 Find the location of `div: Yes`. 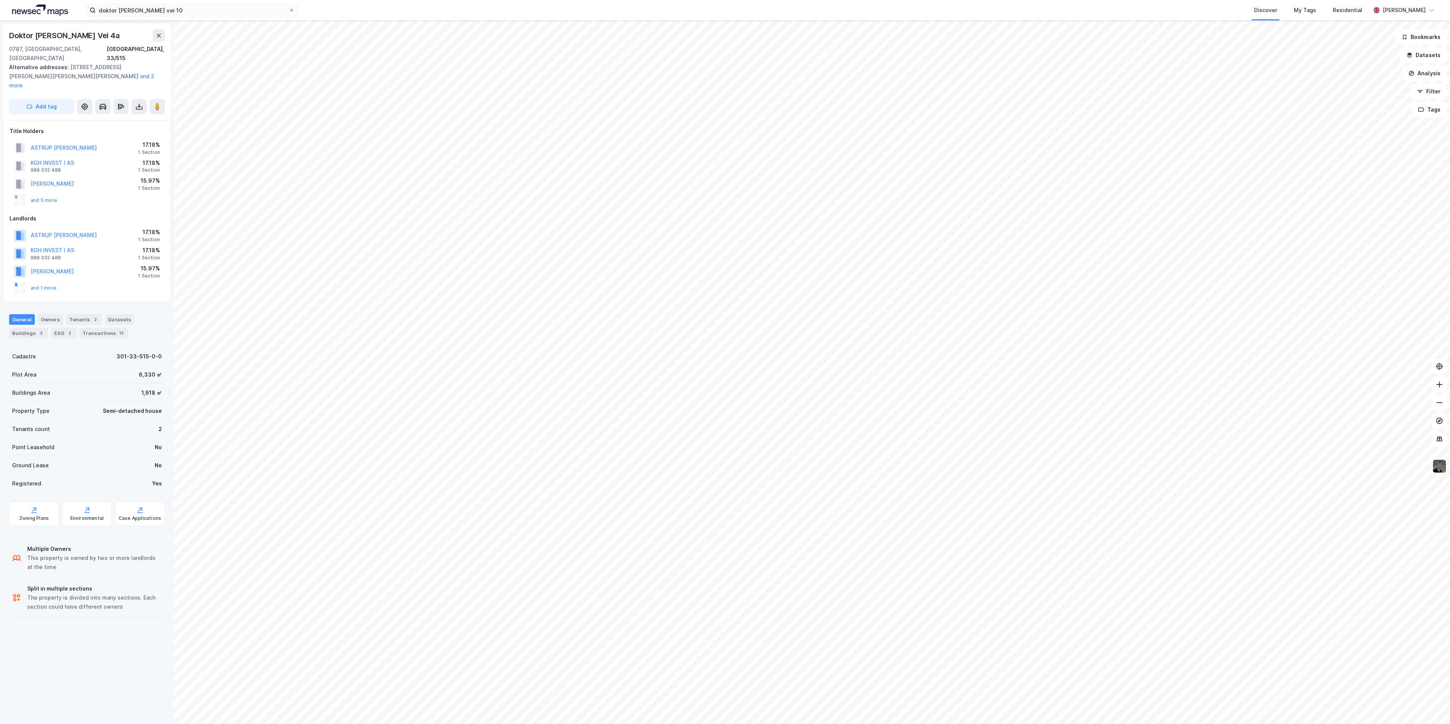

div: Yes is located at coordinates (157, 484).